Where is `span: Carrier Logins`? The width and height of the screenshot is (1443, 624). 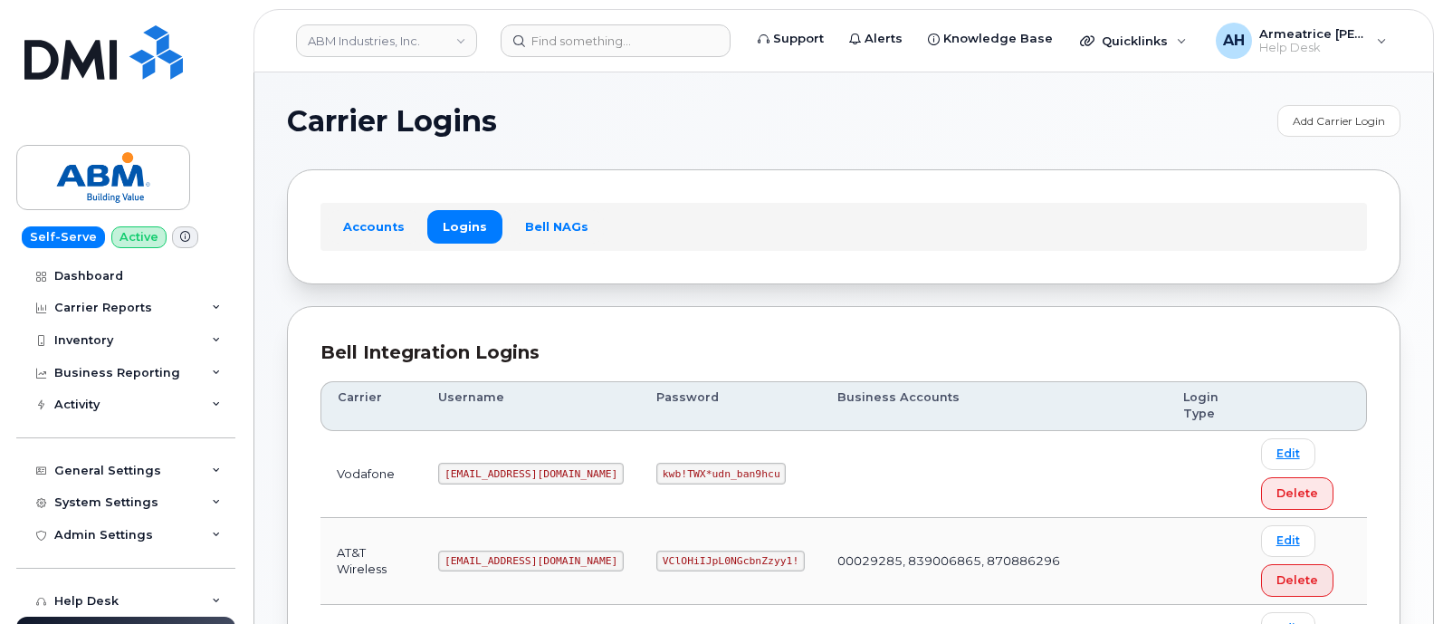
span: Carrier Logins is located at coordinates (392, 121).